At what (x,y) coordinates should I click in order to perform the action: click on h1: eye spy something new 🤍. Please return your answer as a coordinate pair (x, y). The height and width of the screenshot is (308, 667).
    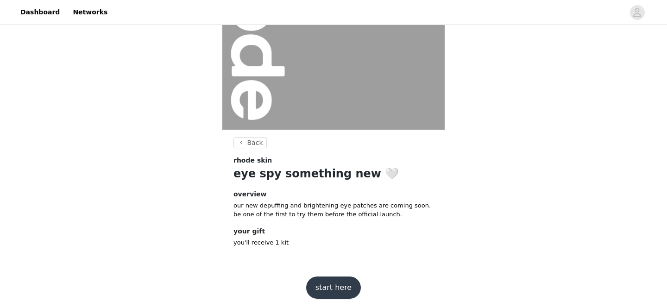
    Looking at the image, I should click on (333, 174).